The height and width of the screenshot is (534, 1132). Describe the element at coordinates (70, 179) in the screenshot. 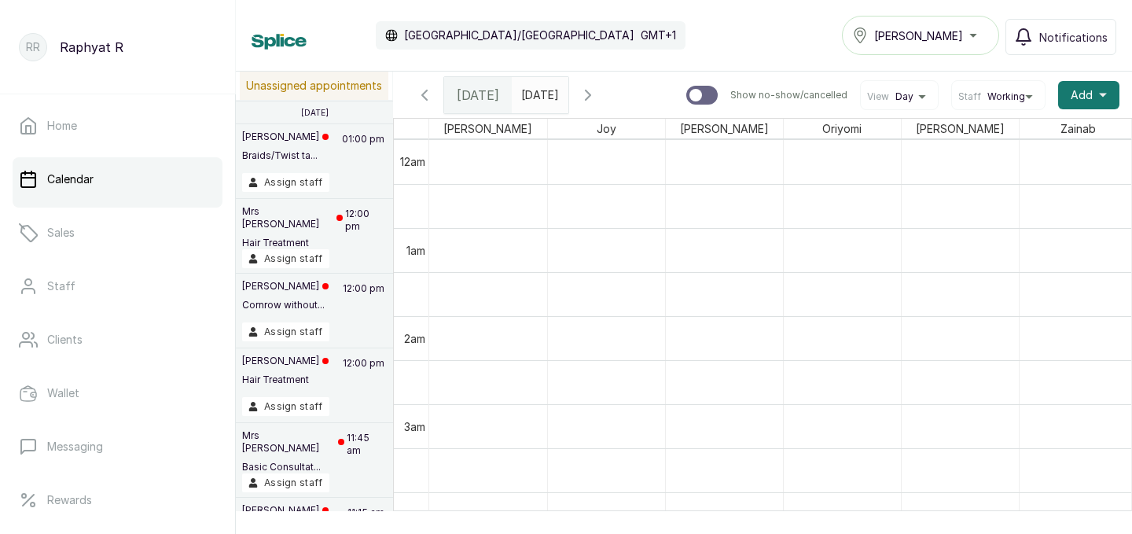

I see `p: Calendar` at that location.